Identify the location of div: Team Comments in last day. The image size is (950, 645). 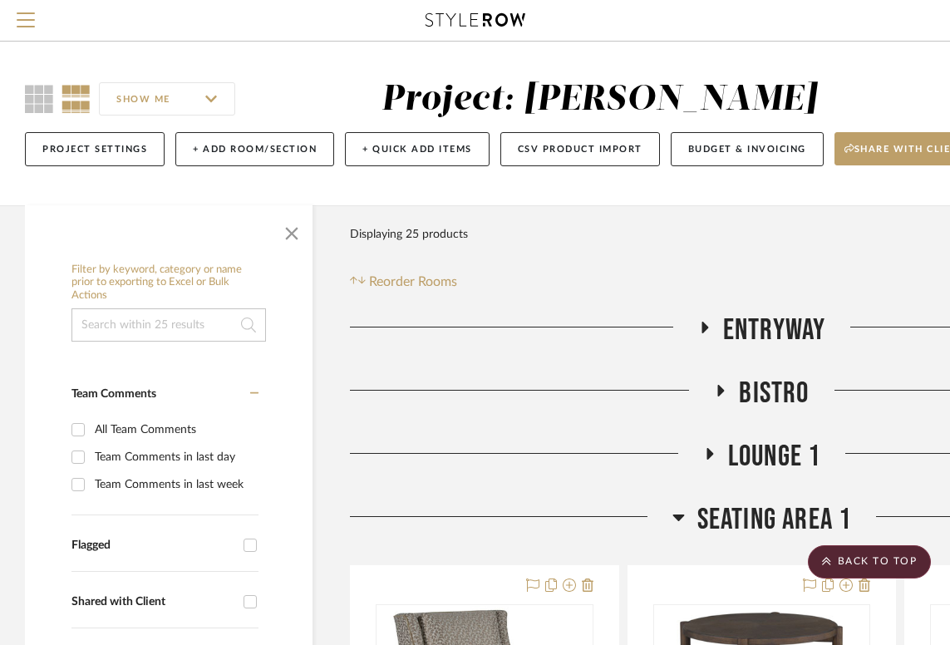
(175, 457).